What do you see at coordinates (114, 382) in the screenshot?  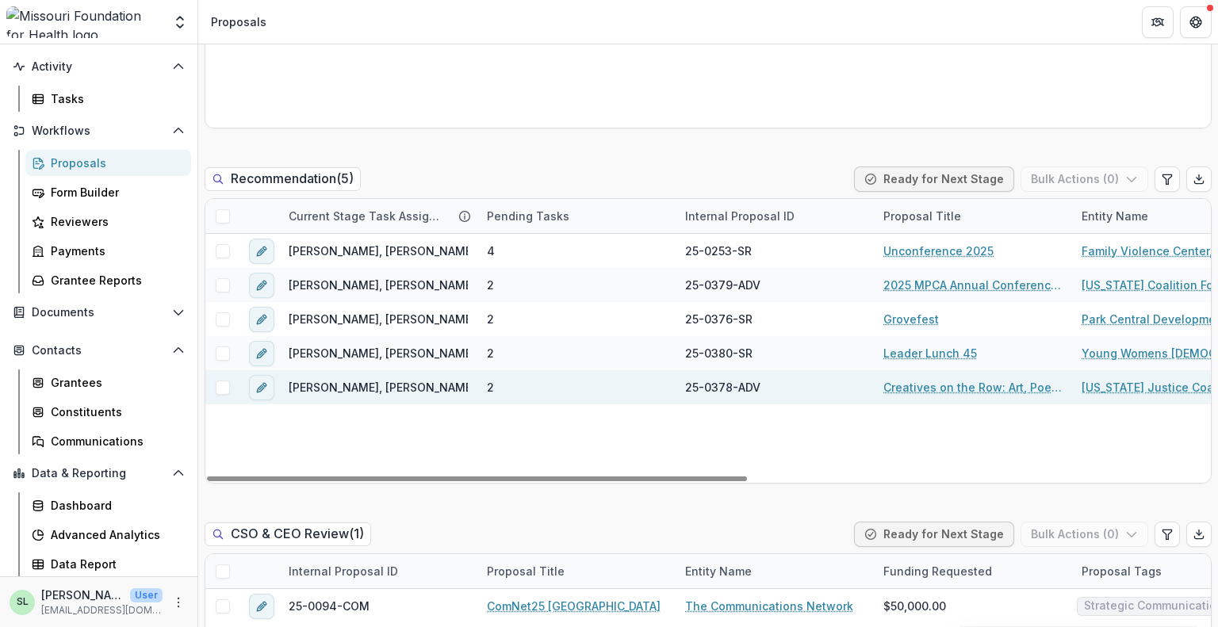 I see `div: Grantees` at bounding box center [114, 382].